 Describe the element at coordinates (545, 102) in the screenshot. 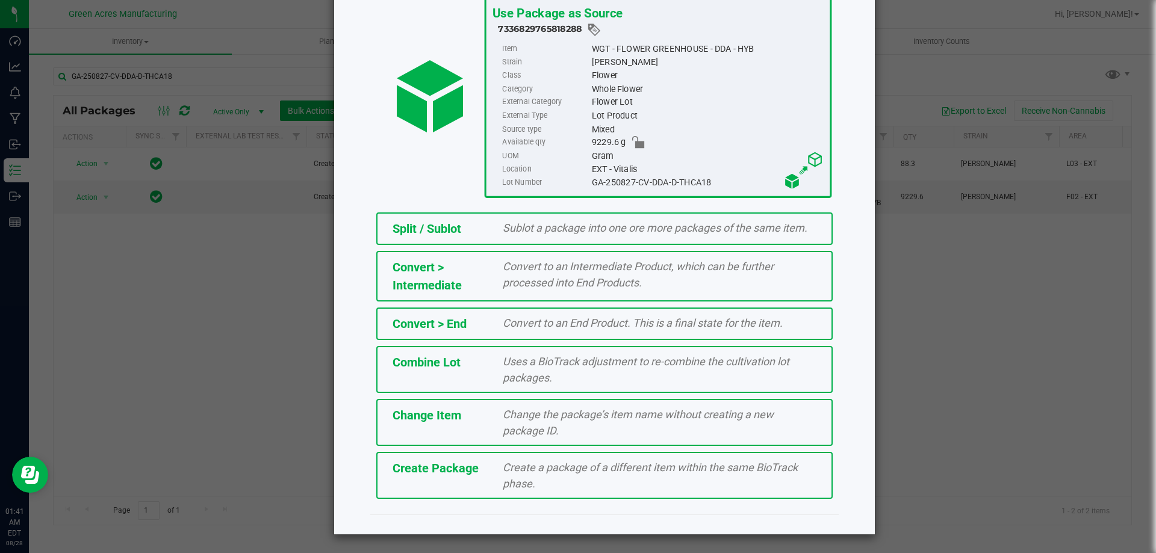

I see `label: External Category` at that location.